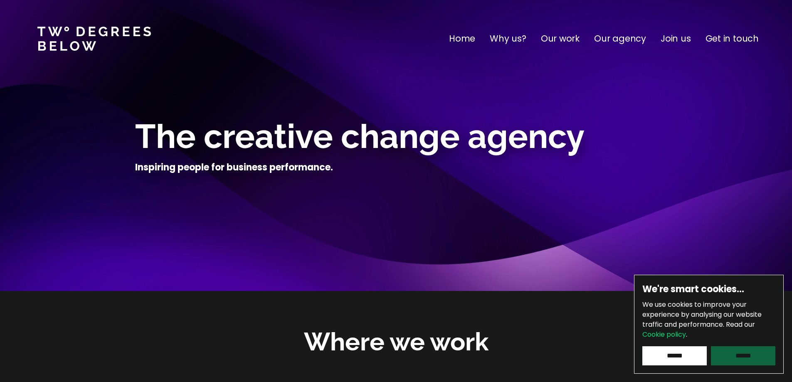 This screenshot has height=382, width=792. What do you see at coordinates (664, 334) in the screenshot?
I see `a: Cookie policy` at bounding box center [664, 334].